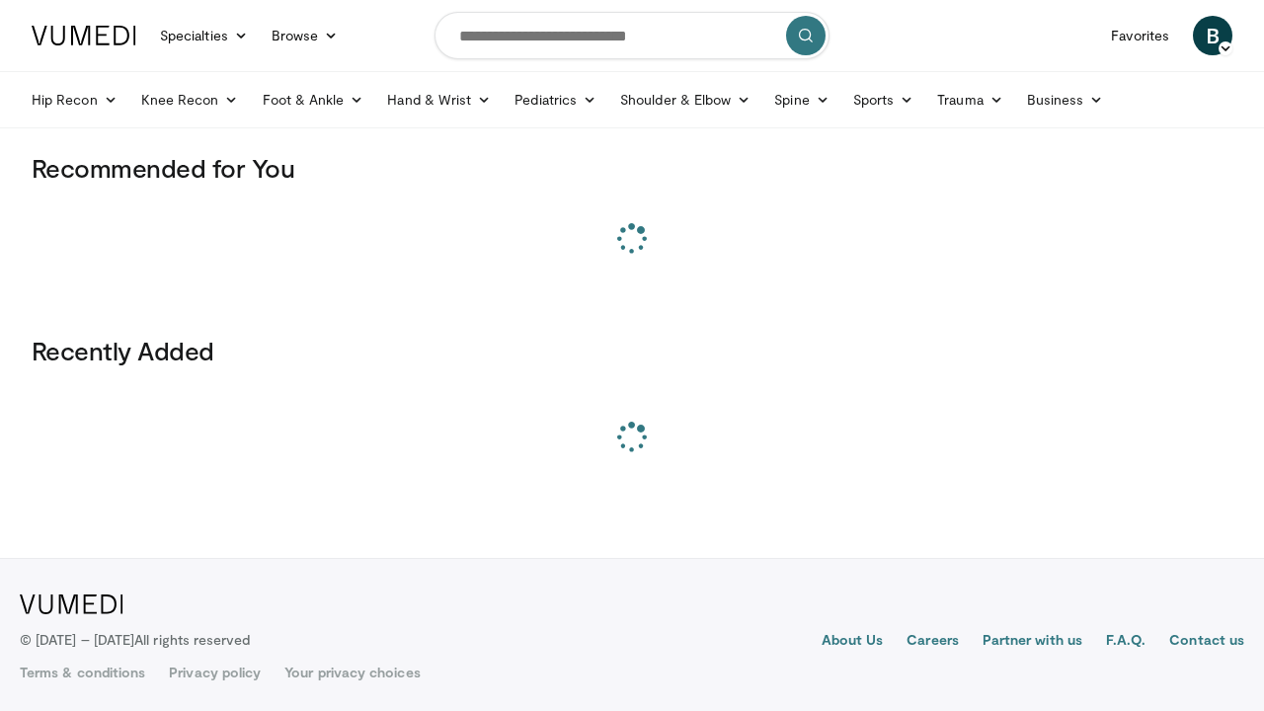 This screenshot has height=711, width=1264. What do you see at coordinates (74, 100) in the screenshot?
I see `a: Hip Recon` at bounding box center [74, 100].